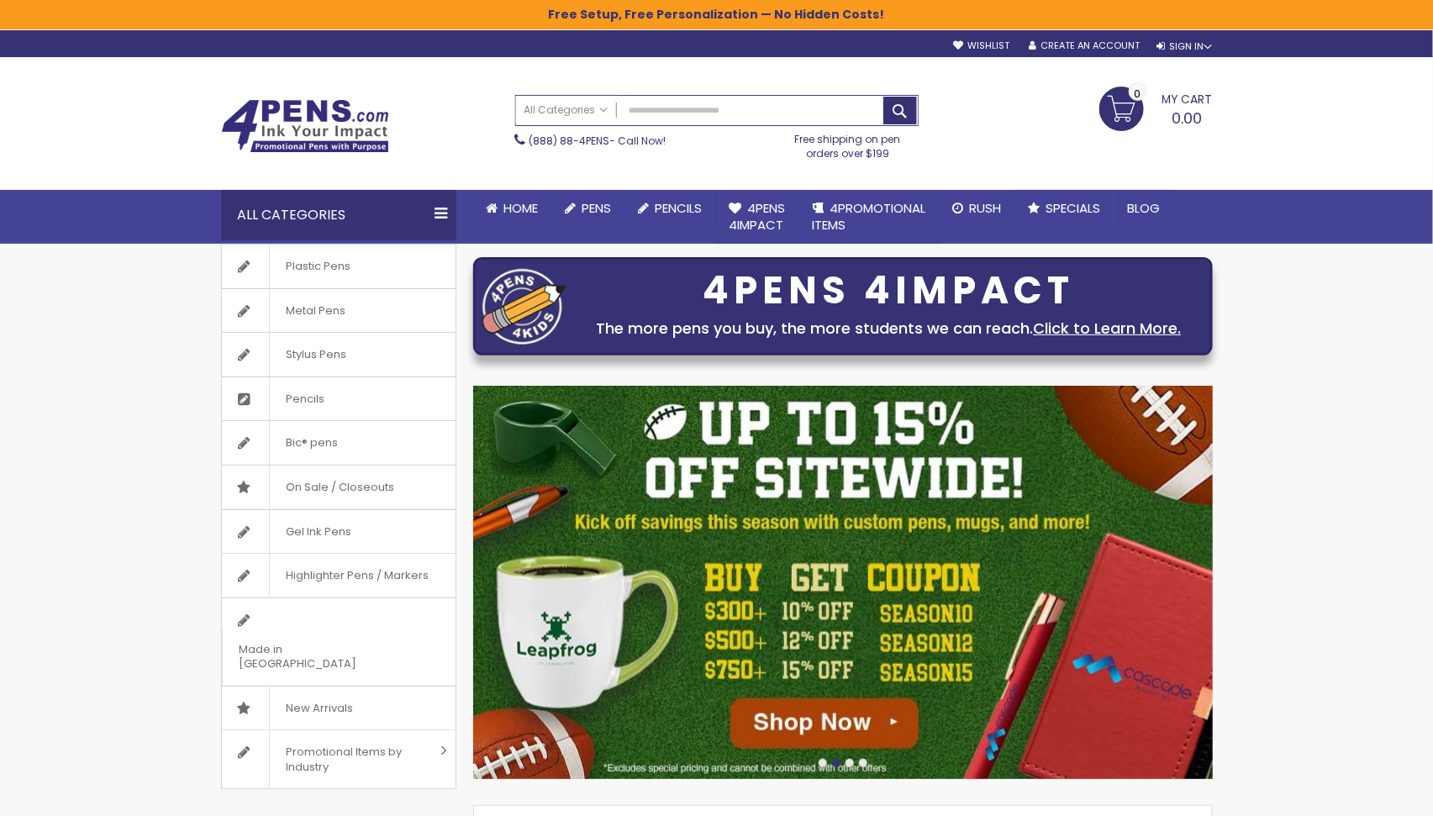 This screenshot has width=1433, height=816. What do you see at coordinates (352, 759) in the screenshot?
I see `span: Promotional Items by Industry` at bounding box center [352, 759].